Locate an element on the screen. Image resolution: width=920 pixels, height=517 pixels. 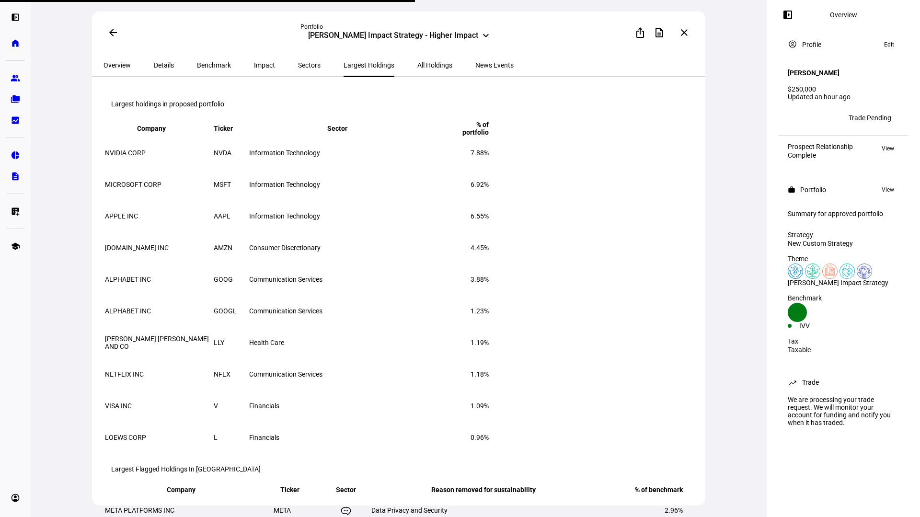
span: MSFT is located at coordinates (222, 184).